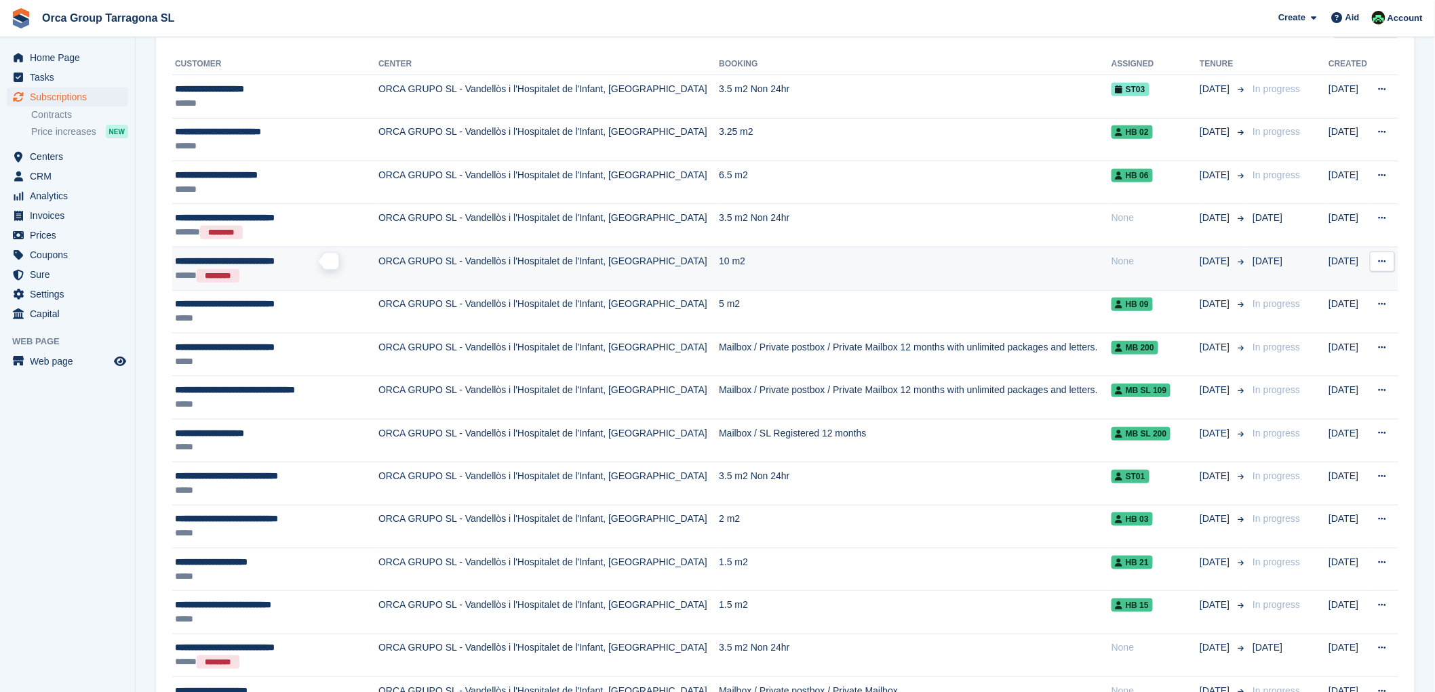 The image size is (1435, 692). I want to click on font: Tenure, so click(1216, 64).